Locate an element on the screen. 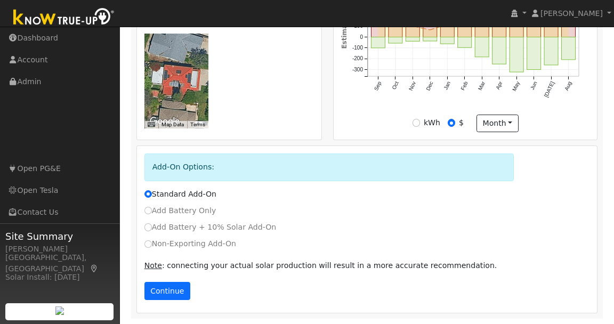  text: Estimated $ is located at coordinates (344, 28).